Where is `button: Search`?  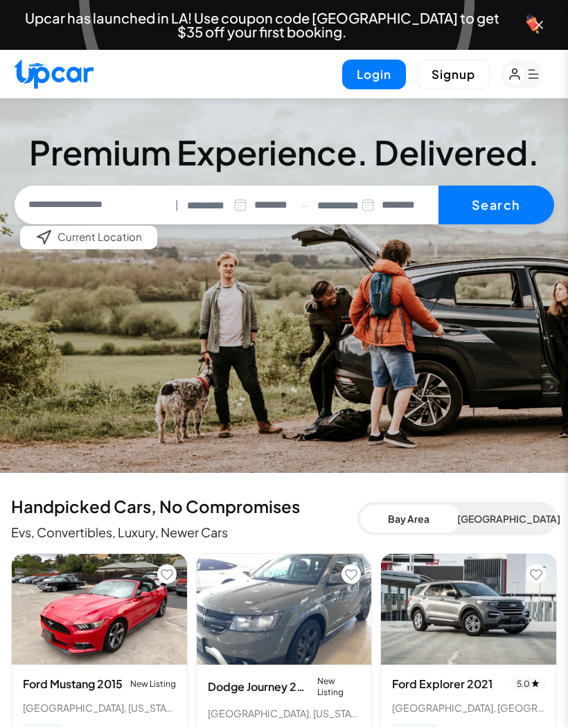 button: Search is located at coordinates (496, 205).